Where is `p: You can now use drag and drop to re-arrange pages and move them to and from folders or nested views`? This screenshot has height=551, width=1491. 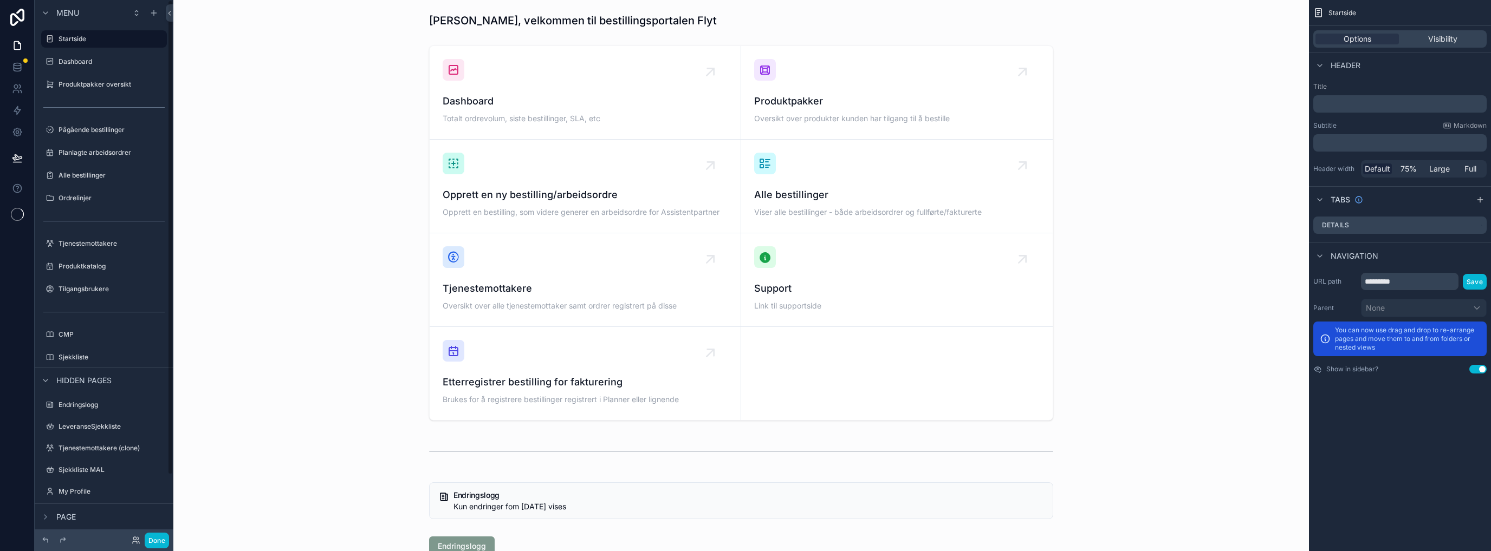
p: You can now use drag and drop to re-arrange pages and move them to and from folders or nested views is located at coordinates (1407, 339).